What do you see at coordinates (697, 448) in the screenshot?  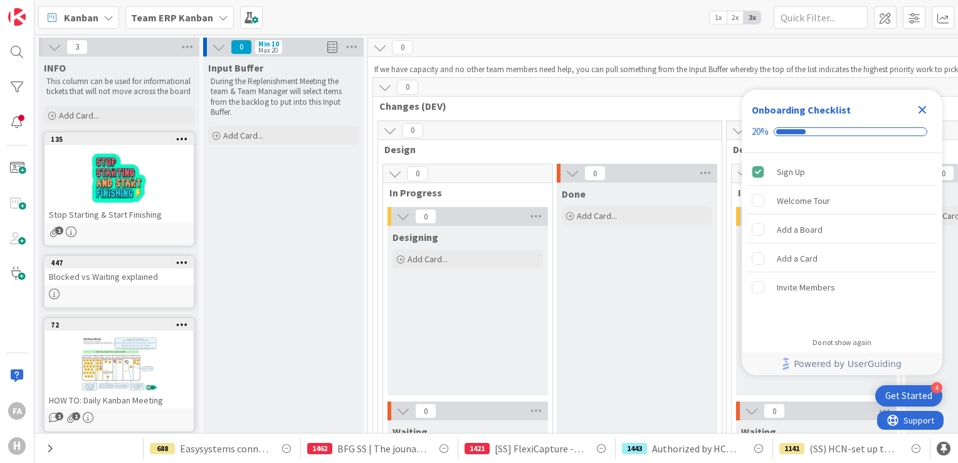 I see `span: Authorized by HCN Core Team and Key user` at bounding box center [697, 448].